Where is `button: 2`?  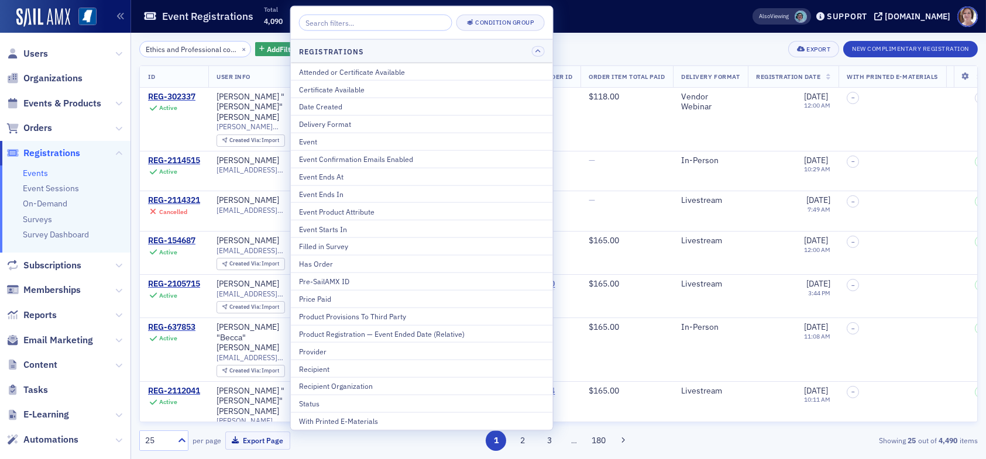 button: 2 is located at coordinates (523, 441).